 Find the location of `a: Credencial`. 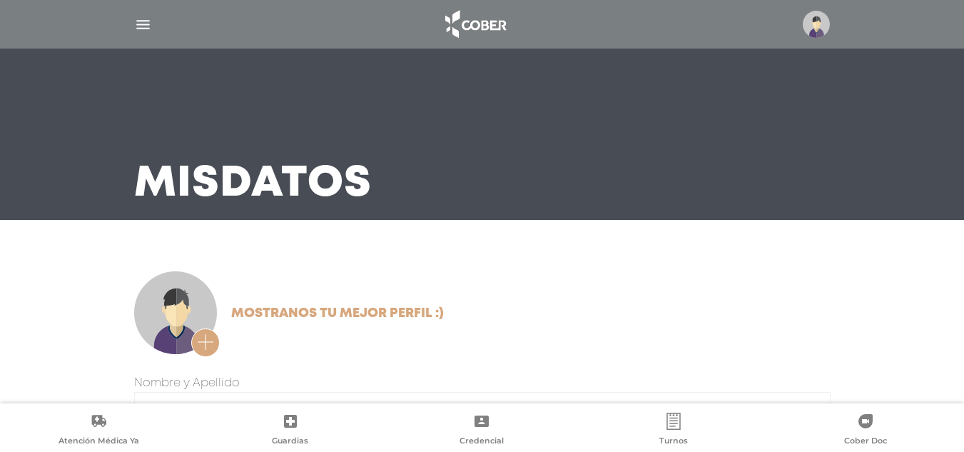

a: Credencial is located at coordinates (481, 430).